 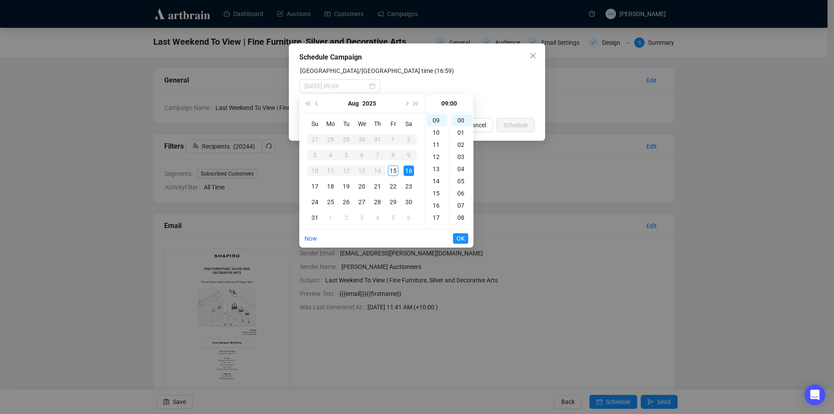 What do you see at coordinates (460, 238) in the screenshot?
I see `span: OK` at bounding box center [460, 238].